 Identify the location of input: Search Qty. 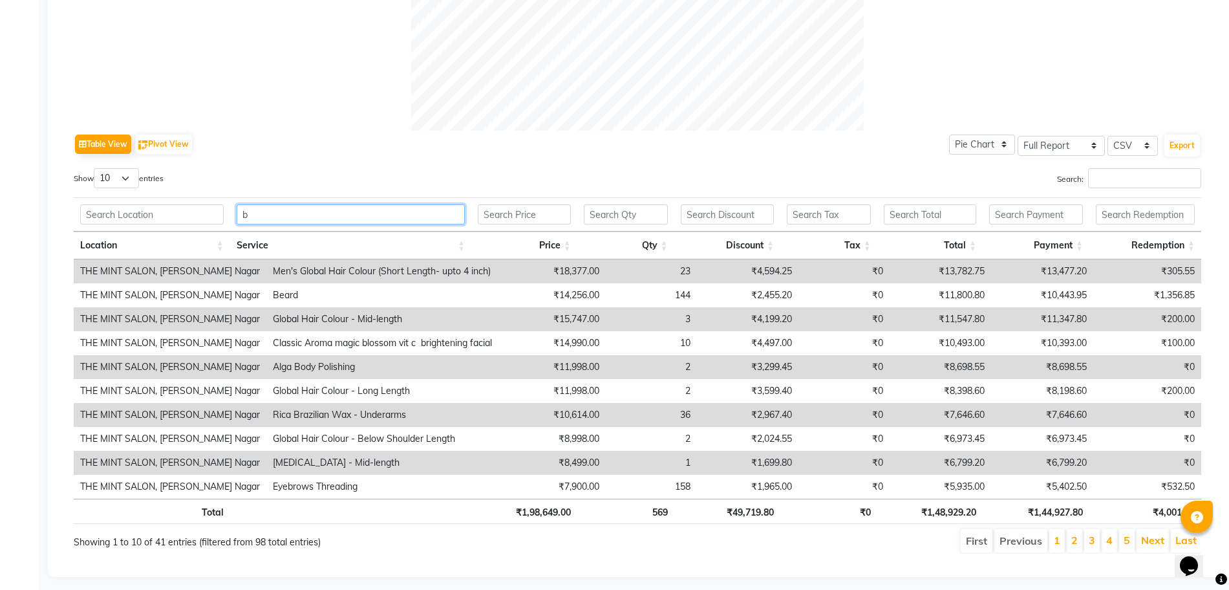
(626, 214).